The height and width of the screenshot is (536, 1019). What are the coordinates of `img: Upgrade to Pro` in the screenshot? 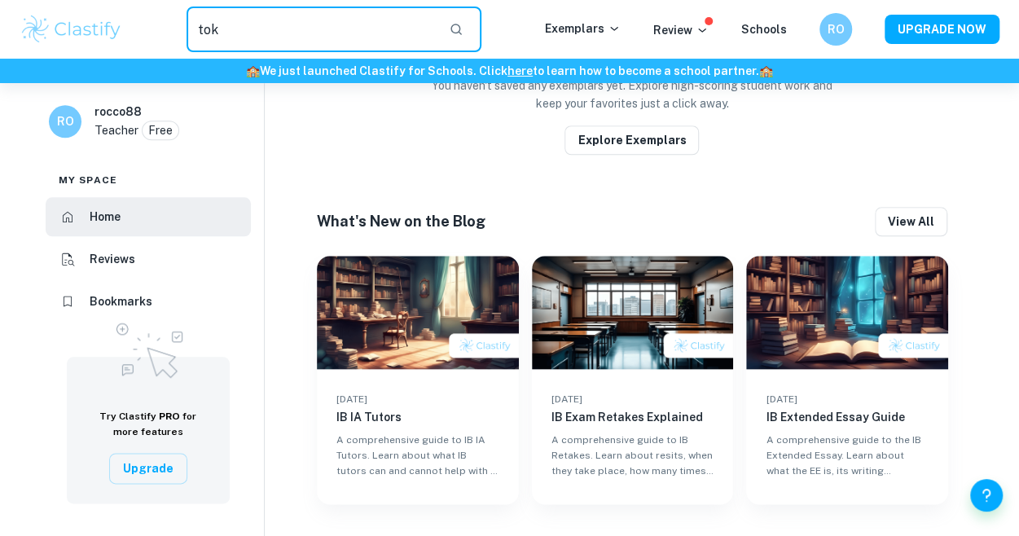 It's located at (148, 348).